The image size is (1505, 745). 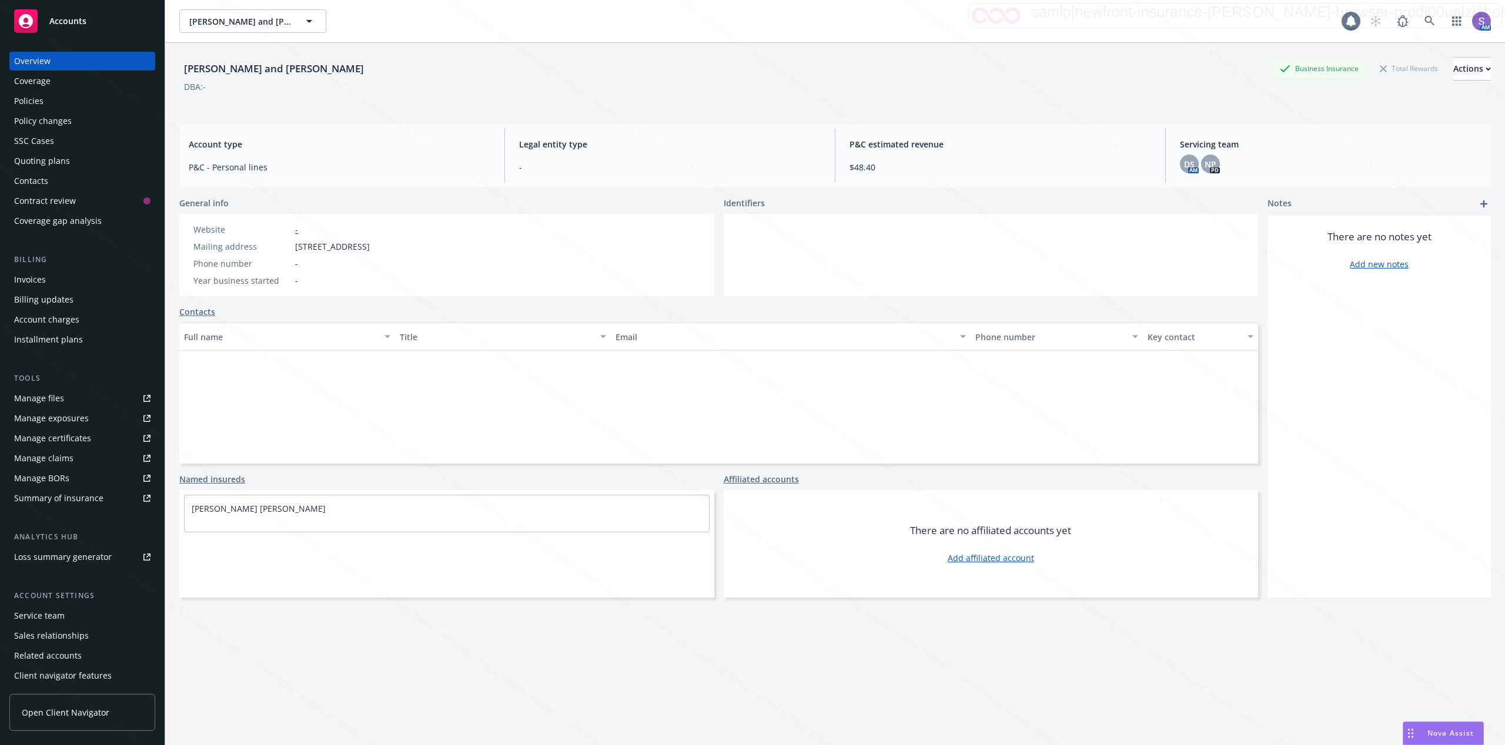 I want to click on div: Billing, so click(x=82, y=260).